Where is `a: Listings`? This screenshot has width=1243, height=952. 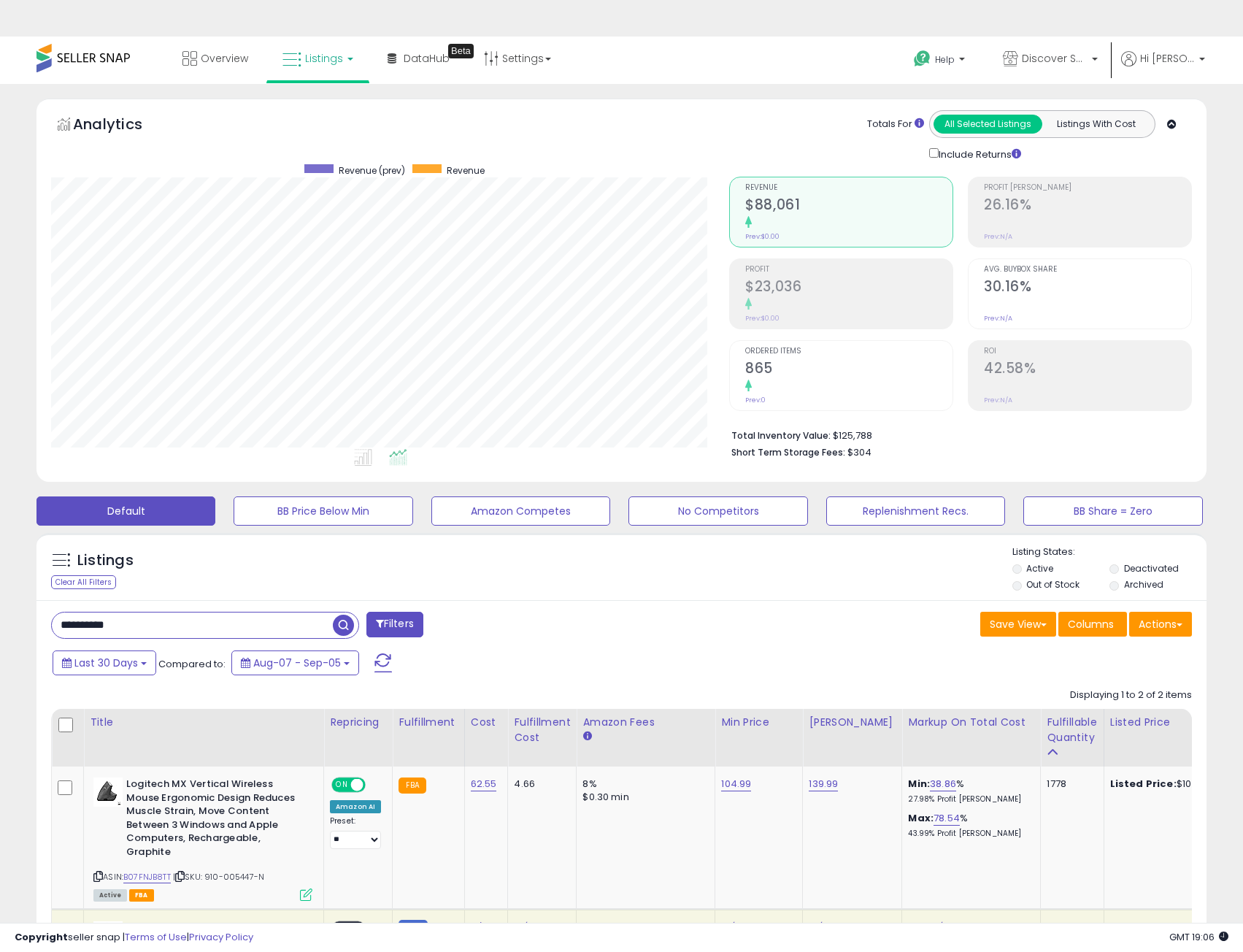
a: Listings is located at coordinates (317, 59).